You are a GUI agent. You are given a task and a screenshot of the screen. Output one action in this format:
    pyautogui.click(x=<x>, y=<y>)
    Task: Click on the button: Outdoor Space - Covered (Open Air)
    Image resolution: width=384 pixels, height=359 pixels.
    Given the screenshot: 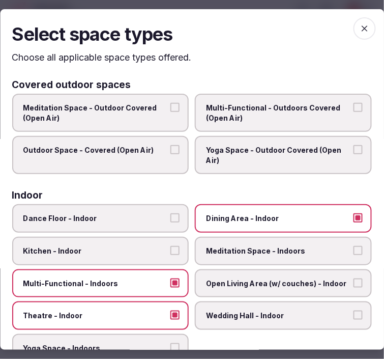 What is the action you would take?
    pyautogui.click(x=176, y=150)
    